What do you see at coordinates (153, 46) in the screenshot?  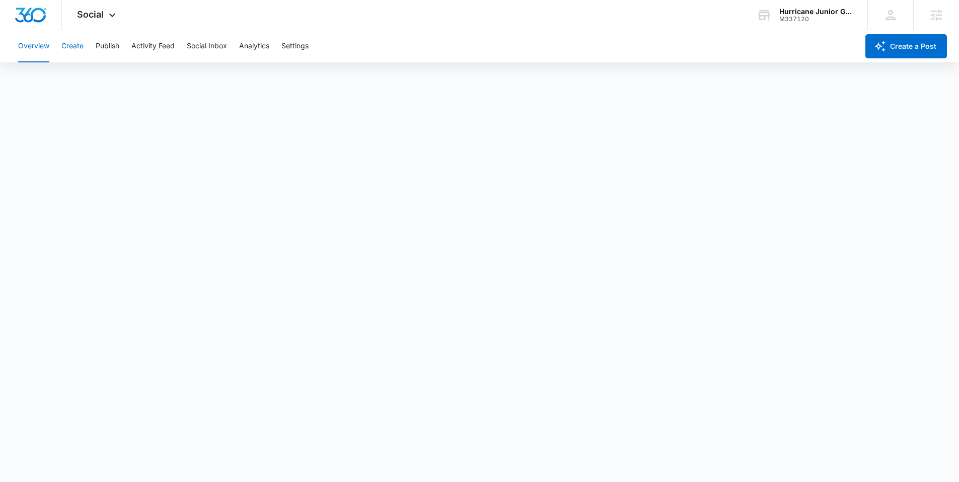 I see `button: Activity Feed` at bounding box center [153, 46].